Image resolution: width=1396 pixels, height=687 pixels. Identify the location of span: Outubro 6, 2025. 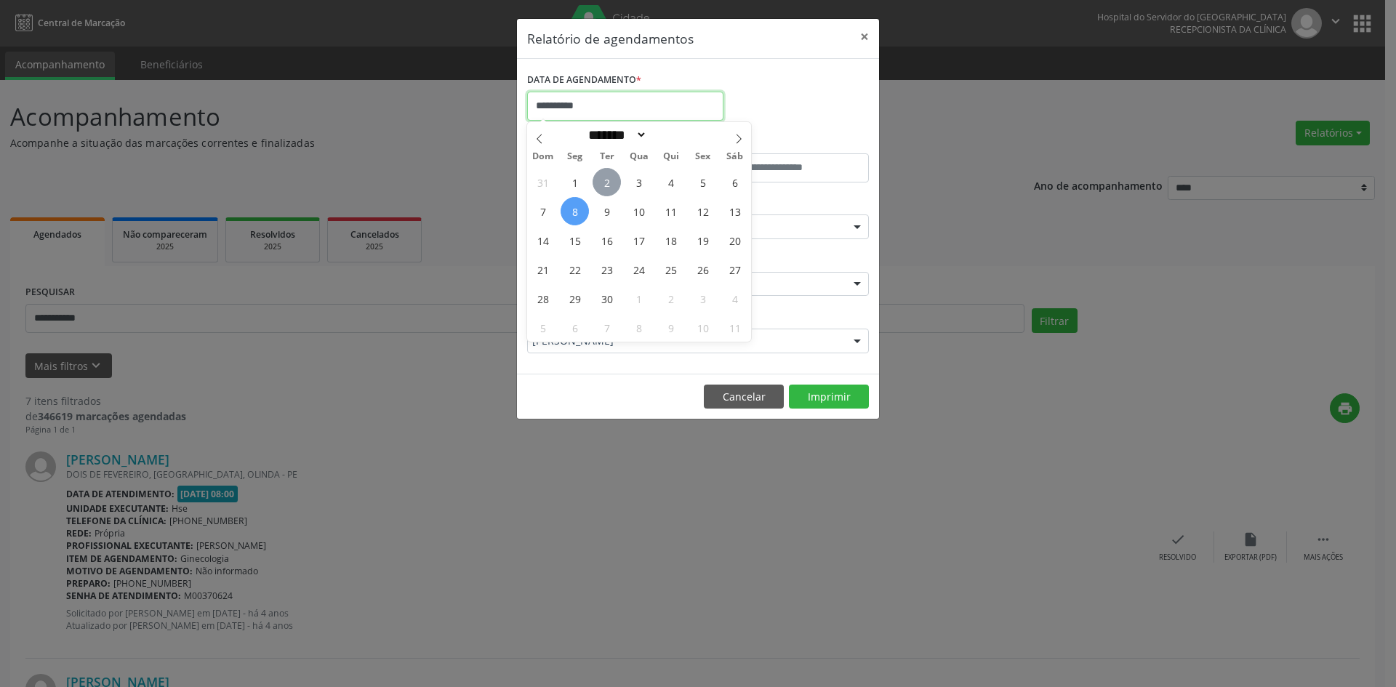
(575, 327).